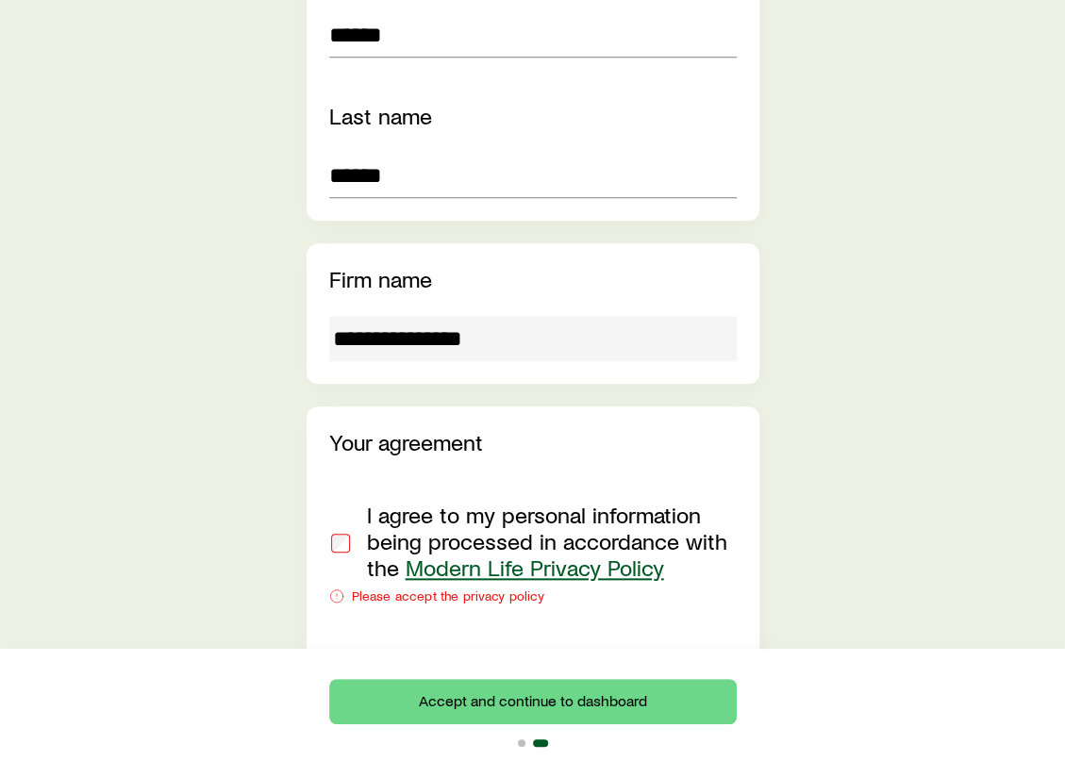 The image size is (1065, 777). Describe the element at coordinates (533, 702) in the screenshot. I see `button: Accept and continue to dashboard` at that location.